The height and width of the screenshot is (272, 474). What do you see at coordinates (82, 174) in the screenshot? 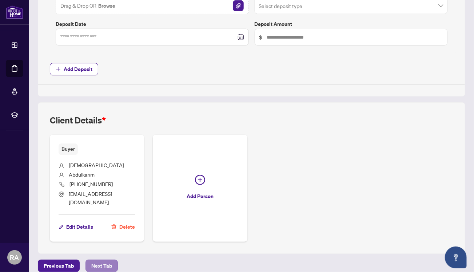
I see `span: Abdulkarim` at bounding box center [82, 174].